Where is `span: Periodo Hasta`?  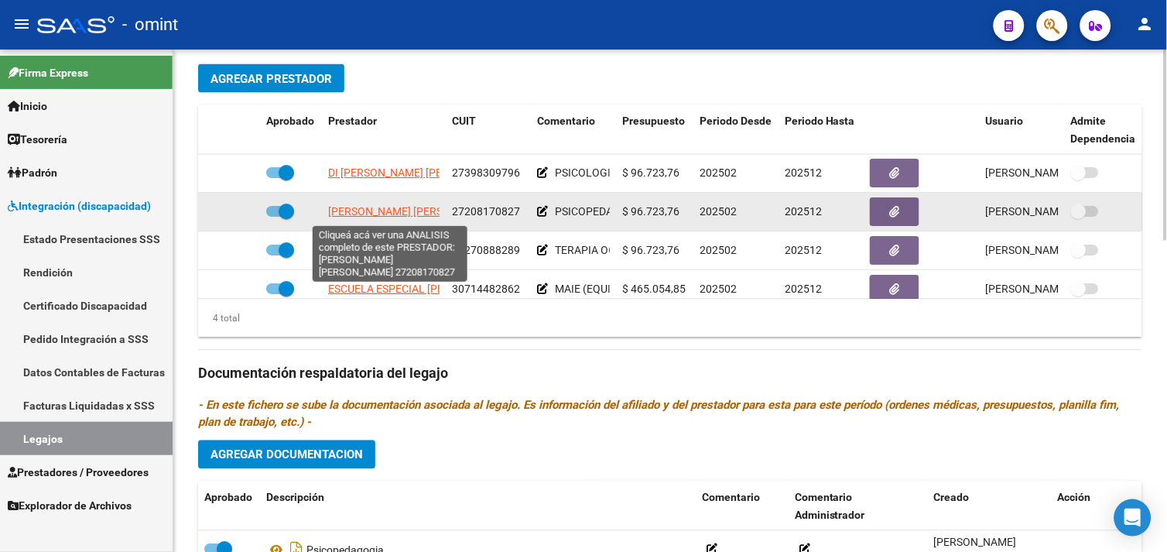 span: Periodo Hasta is located at coordinates (819, 121).